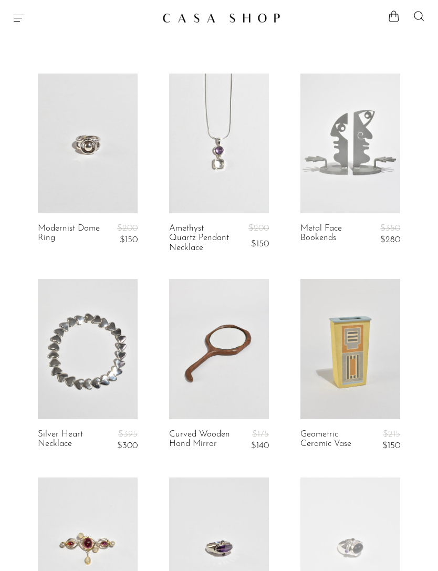  What do you see at coordinates (201, 238) in the screenshot?
I see `a: Amethyst Quartz Pendant Necklace` at bounding box center [201, 238].